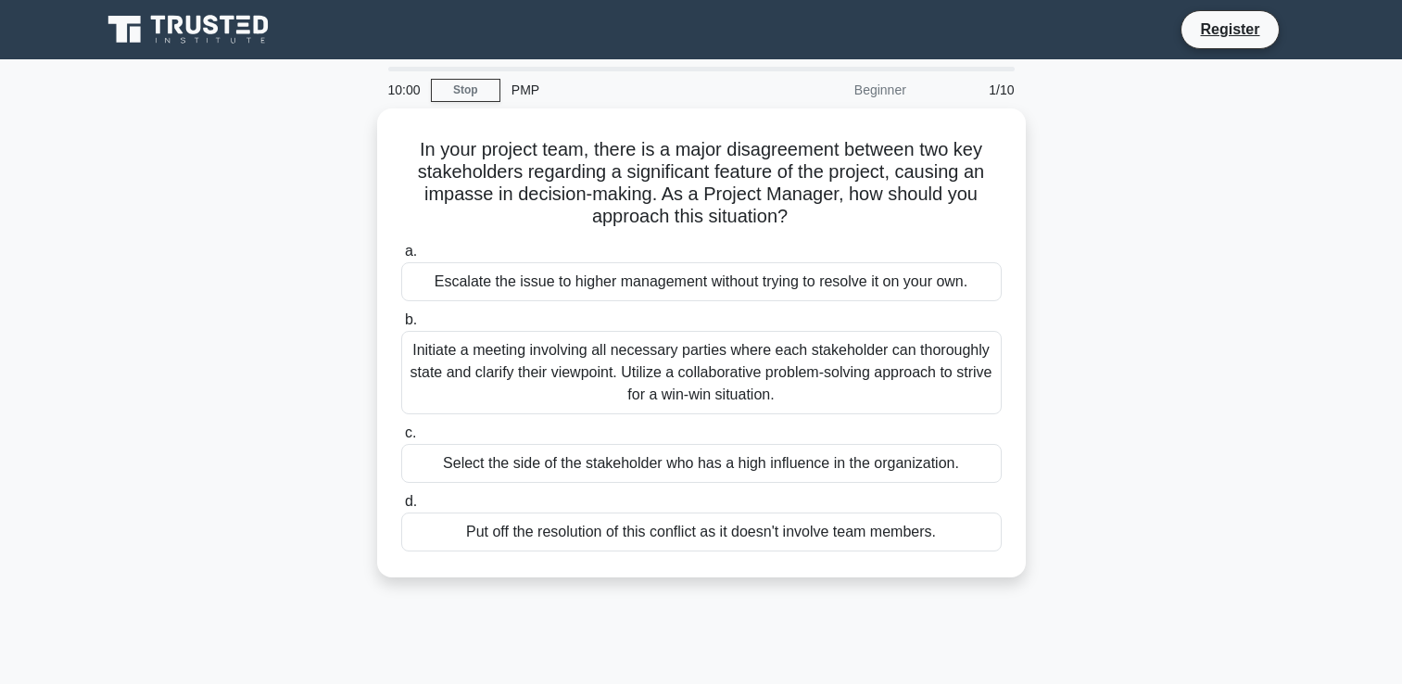 The width and height of the screenshot is (1402, 684). I want to click on div: Select the side of the stakeholder who has a high influence in the organization., so click(701, 463).